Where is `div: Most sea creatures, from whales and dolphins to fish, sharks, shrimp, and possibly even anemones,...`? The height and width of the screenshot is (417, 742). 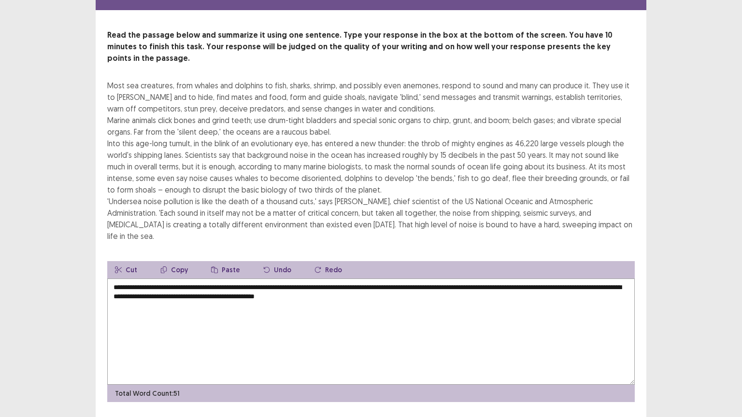 div: Most sea creatures, from whales and dolphins to fish, sharks, shrimp, and possibly even anemones,... is located at coordinates (371, 161).